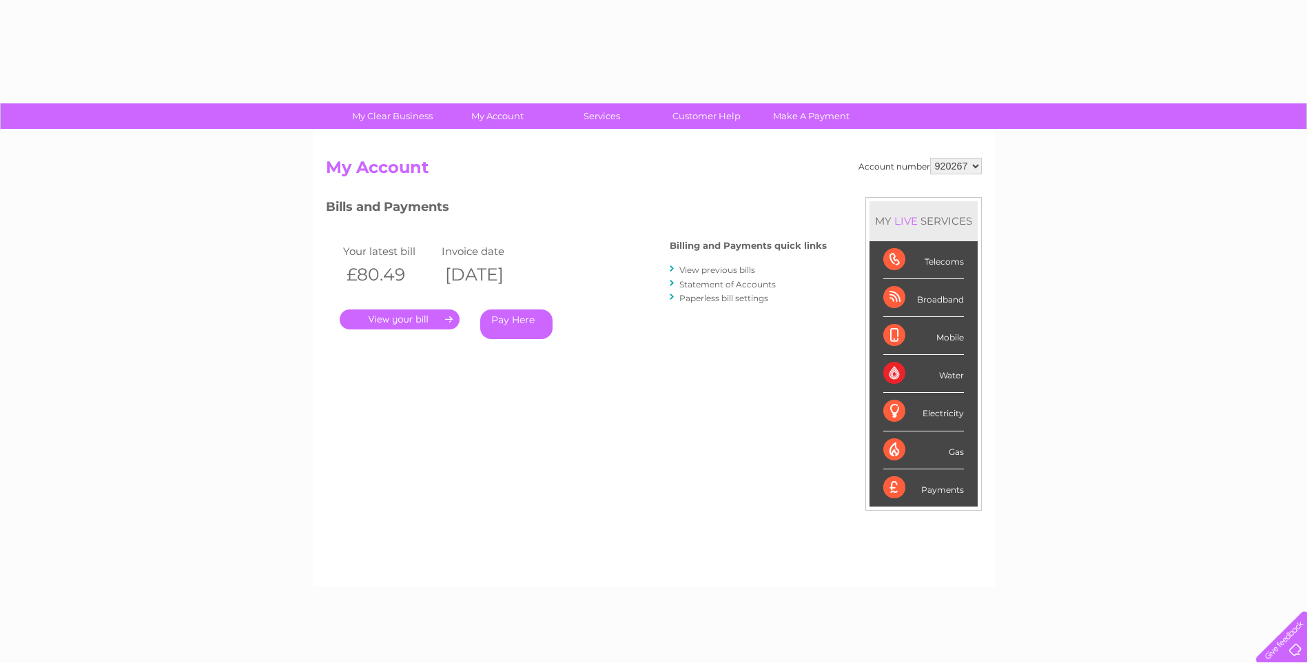 This screenshot has height=663, width=1307. What do you see at coordinates (924, 336) in the screenshot?
I see `div: Mobile` at bounding box center [924, 336].